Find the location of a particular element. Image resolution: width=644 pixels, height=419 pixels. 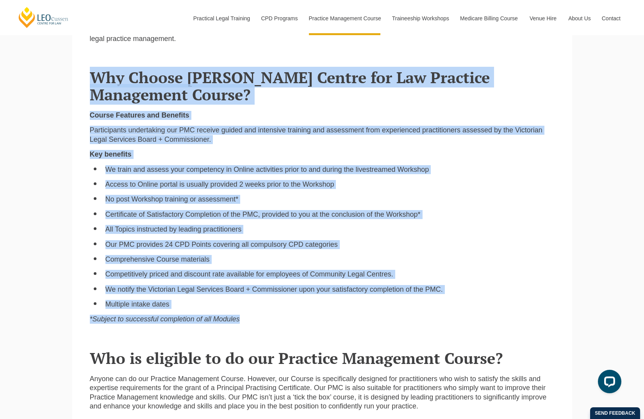

a: About Us is located at coordinates (579, 18).